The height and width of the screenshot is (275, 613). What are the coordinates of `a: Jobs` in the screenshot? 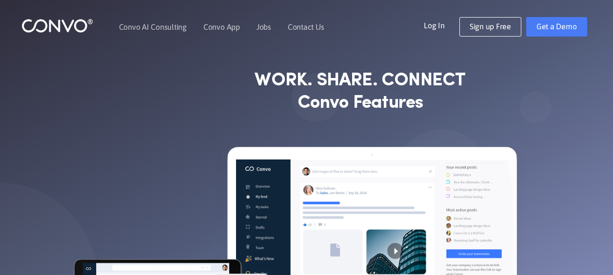 It's located at (264, 27).